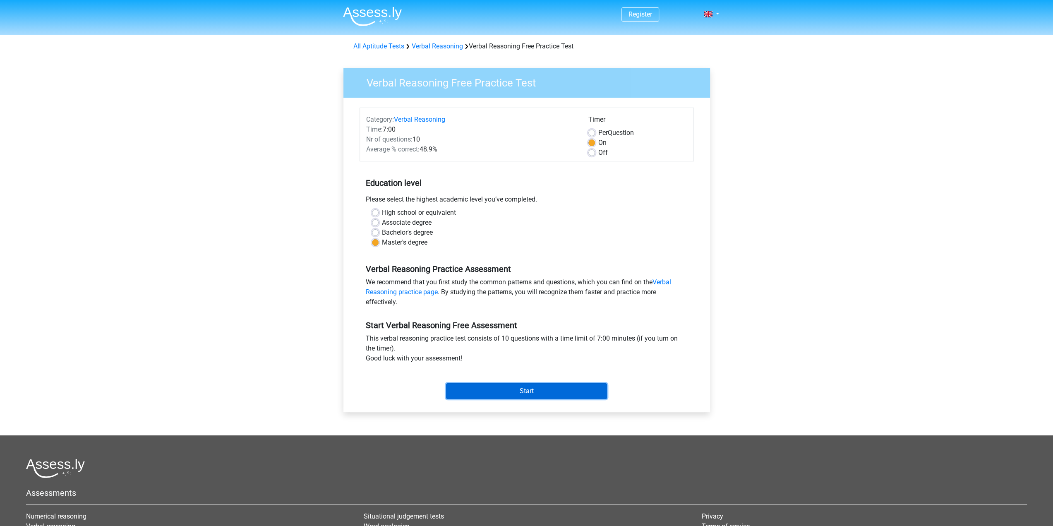 This screenshot has height=526, width=1053. What do you see at coordinates (471, 149) in the screenshot?
I see `div: 48.9%` at bounding box center [471, 149].